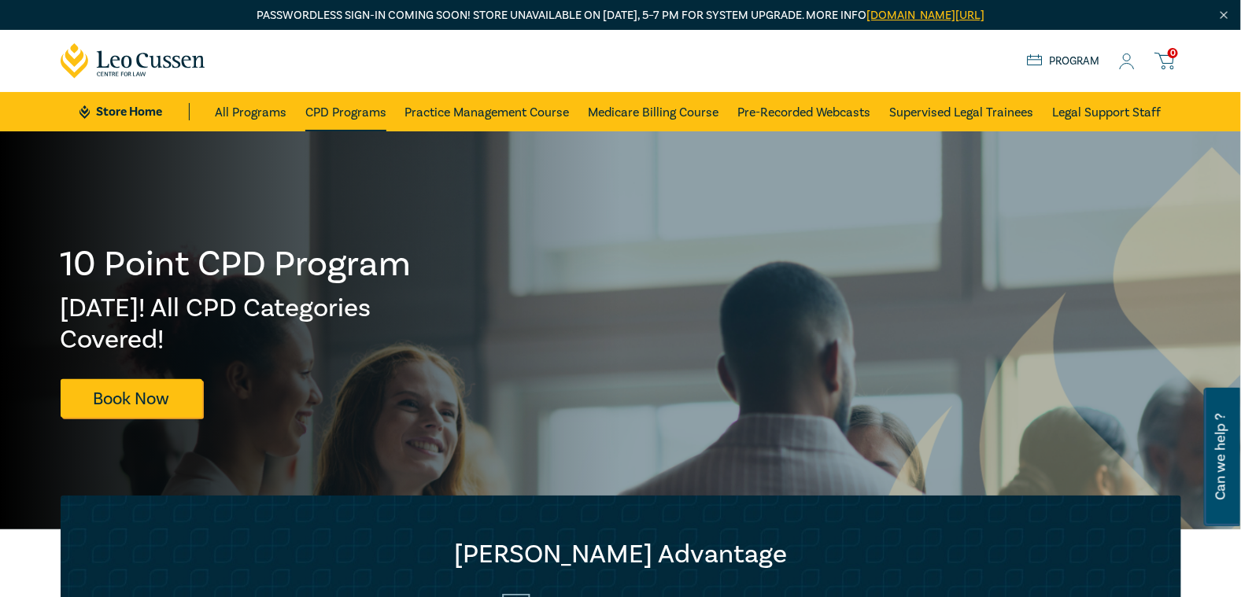 This screenshot has width=1241, height=597. I want to click on a: Pre-Recorded Webcasts, so click(804, 112).